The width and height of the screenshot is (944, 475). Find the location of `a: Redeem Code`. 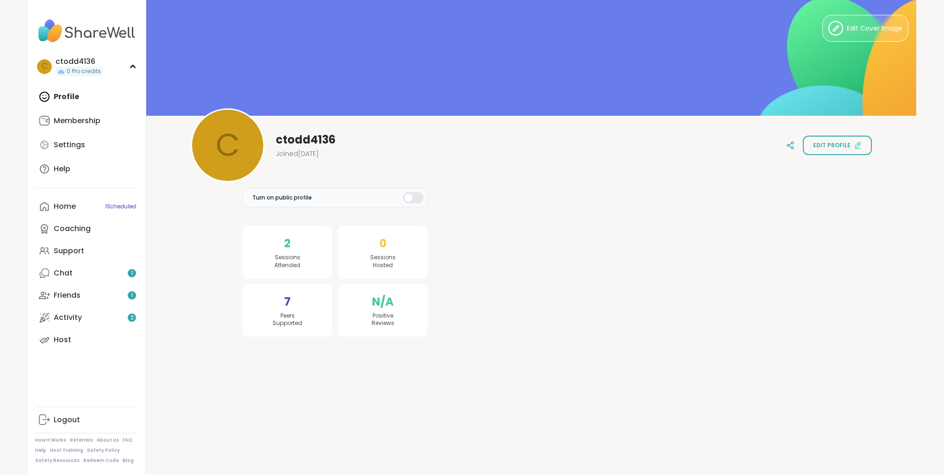

a: Redeem Code is located at coordinates (101, 461).